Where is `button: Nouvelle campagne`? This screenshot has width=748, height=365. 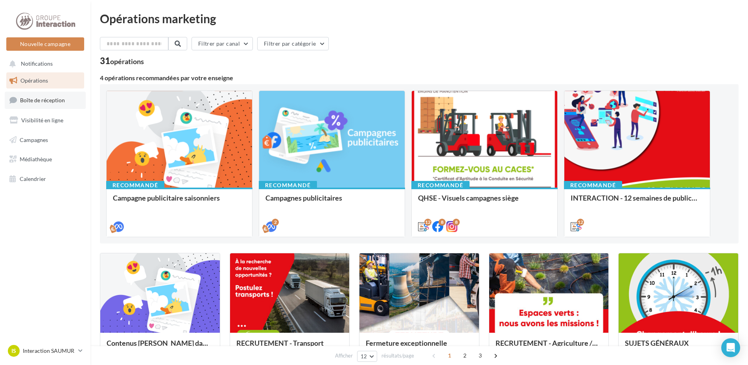
button: Nouvelle campagne is located at coordinates (45, 44).